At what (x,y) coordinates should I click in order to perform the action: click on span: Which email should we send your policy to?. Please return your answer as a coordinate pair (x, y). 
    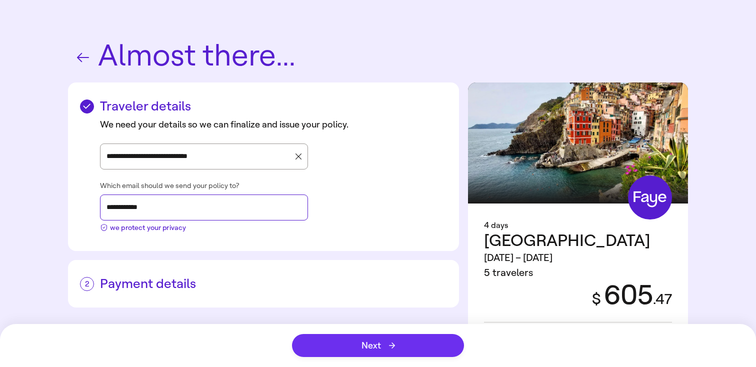
    Looking at the image, I should click on (169, 186).